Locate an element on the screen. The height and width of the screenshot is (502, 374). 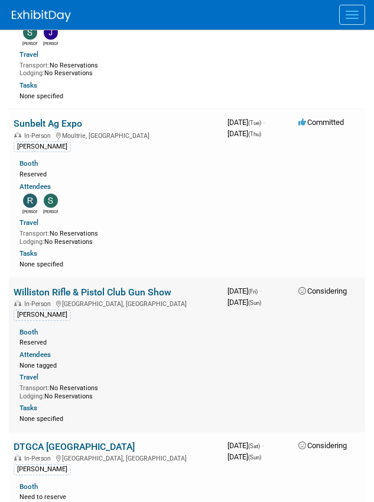
button: Menu is located at coordinates (353, 15).